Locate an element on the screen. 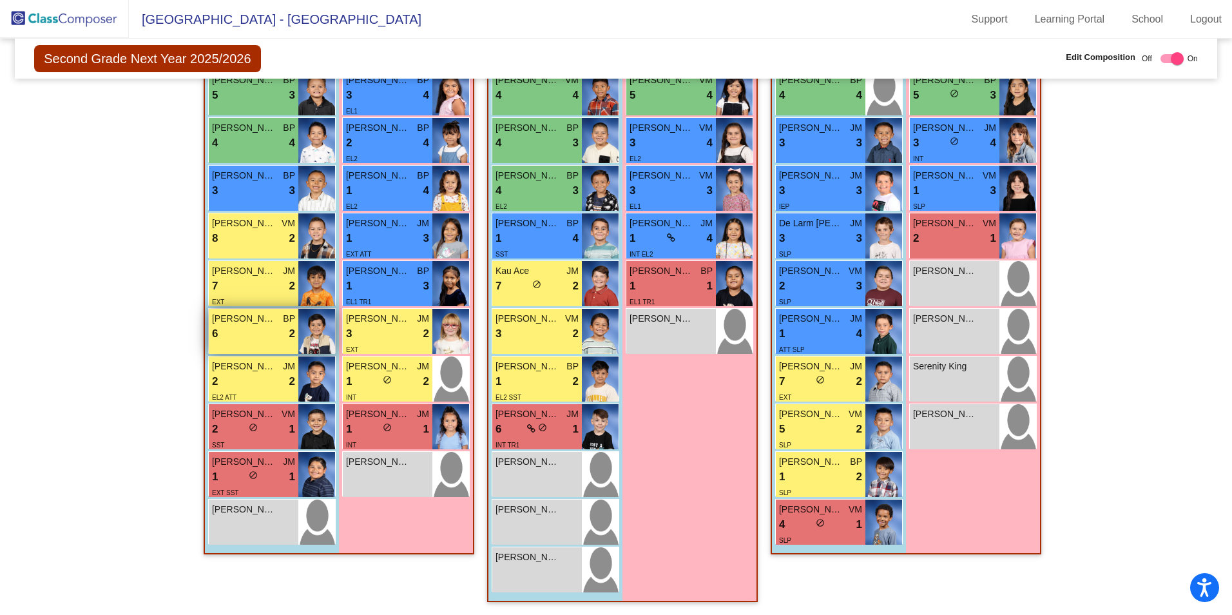 The height and width of the screenshot is (615, 1232). span: INT TR1 is located at coordinates (507, 445).